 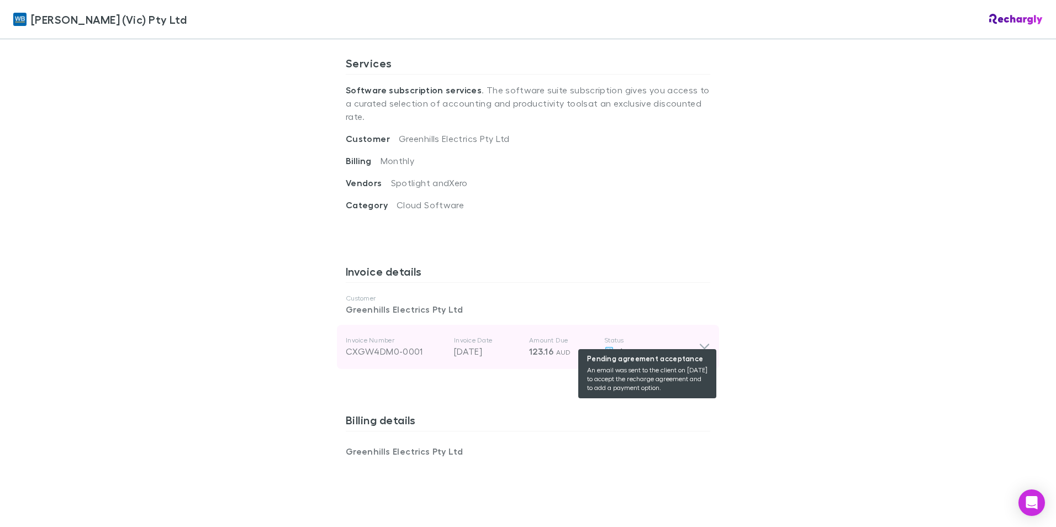 I want to click on span: Cloud Software, so click(x=430, y=204).